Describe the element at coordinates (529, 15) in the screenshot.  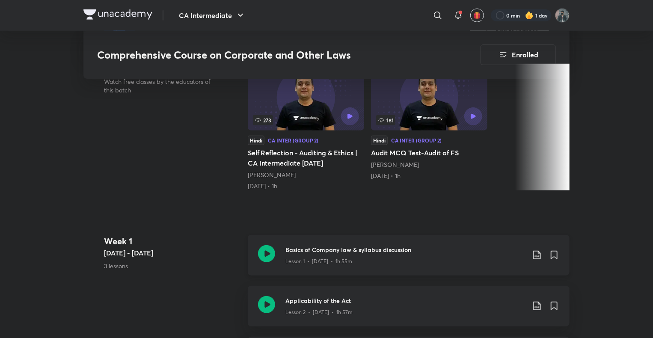
I see `img: streak` at that location.